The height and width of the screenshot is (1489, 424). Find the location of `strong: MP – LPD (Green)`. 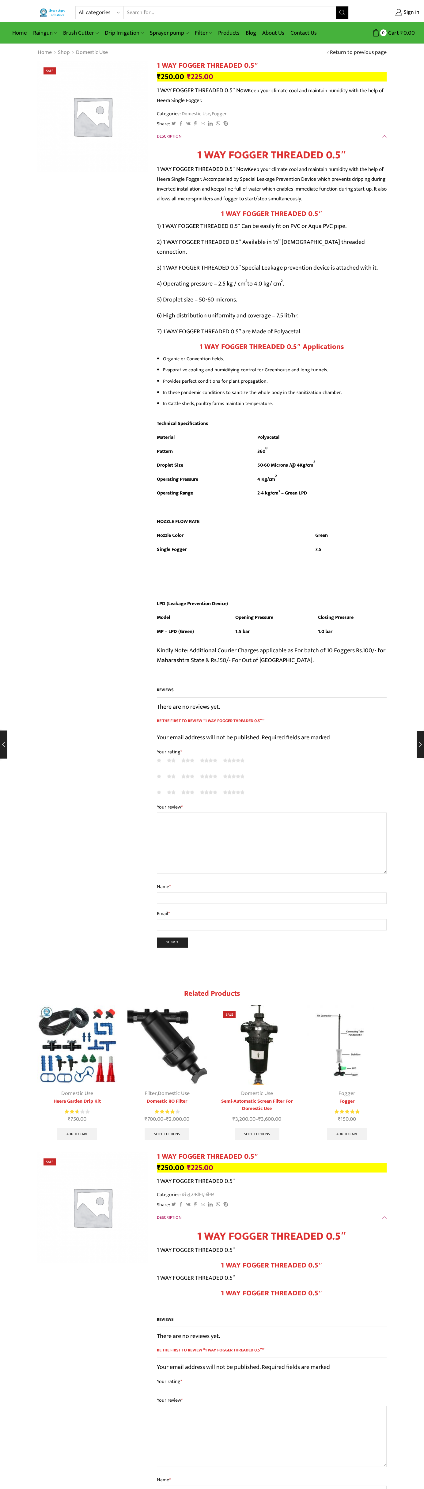

strong: MP – LPD (Green) is located at coordinates (175, 631).